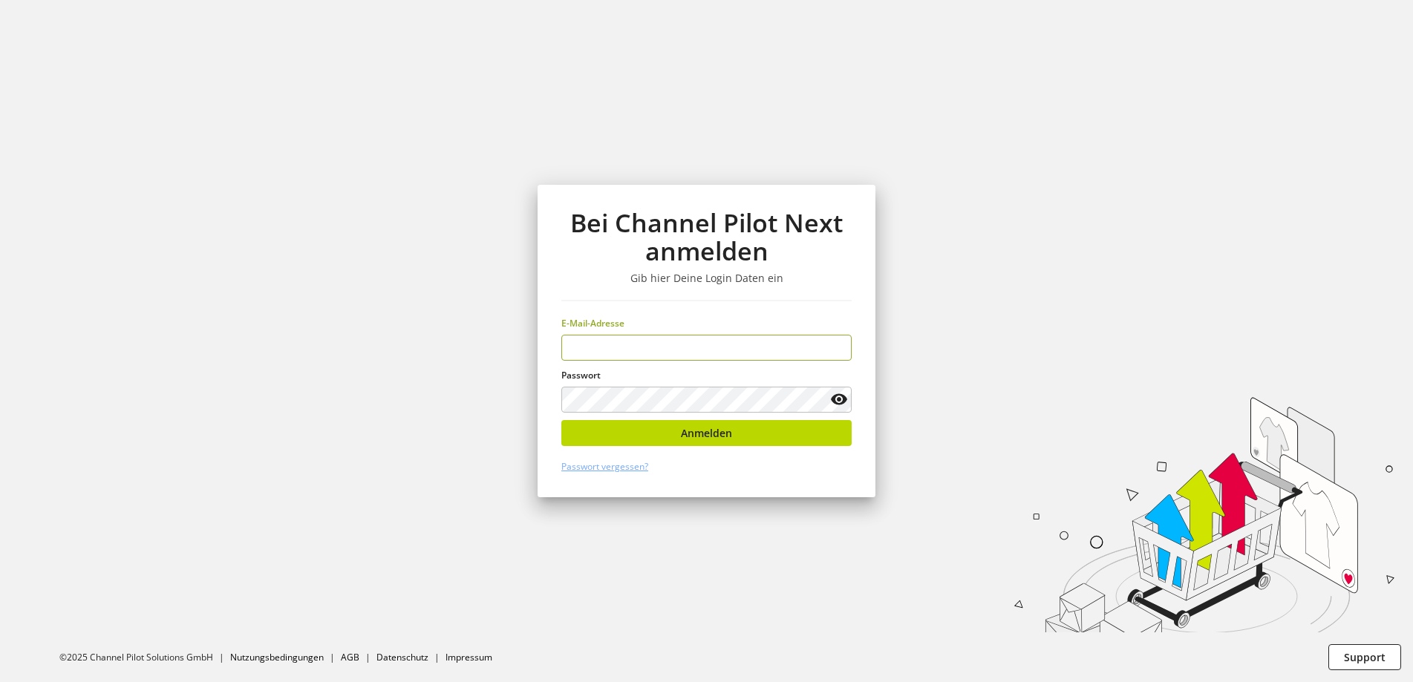  Describe the element at coordinates (145, 658) in the screenshot. I see `li: ©2025 Channel Pilot Solutions GmbH` at that location.